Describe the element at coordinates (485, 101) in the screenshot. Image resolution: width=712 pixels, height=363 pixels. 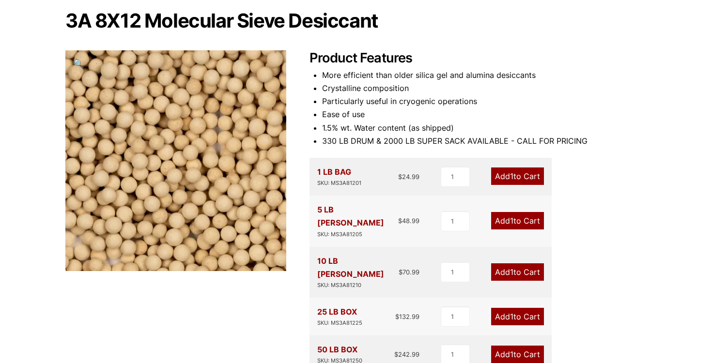
I see `li: Particularly useful in cryogenic operations` at that location.